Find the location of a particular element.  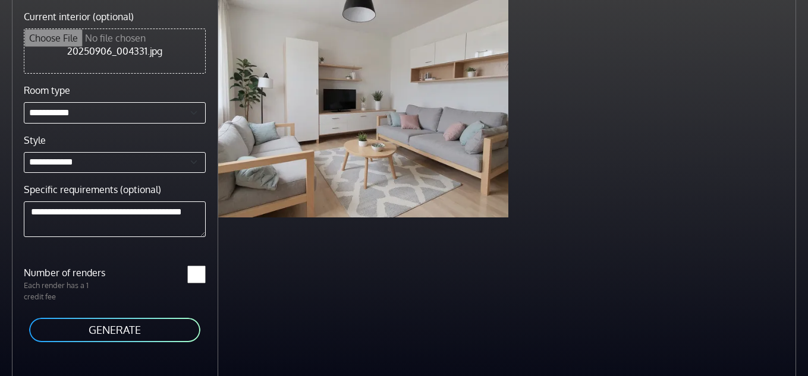

label: Current interior (optional) is located at coordinates (78, 17).